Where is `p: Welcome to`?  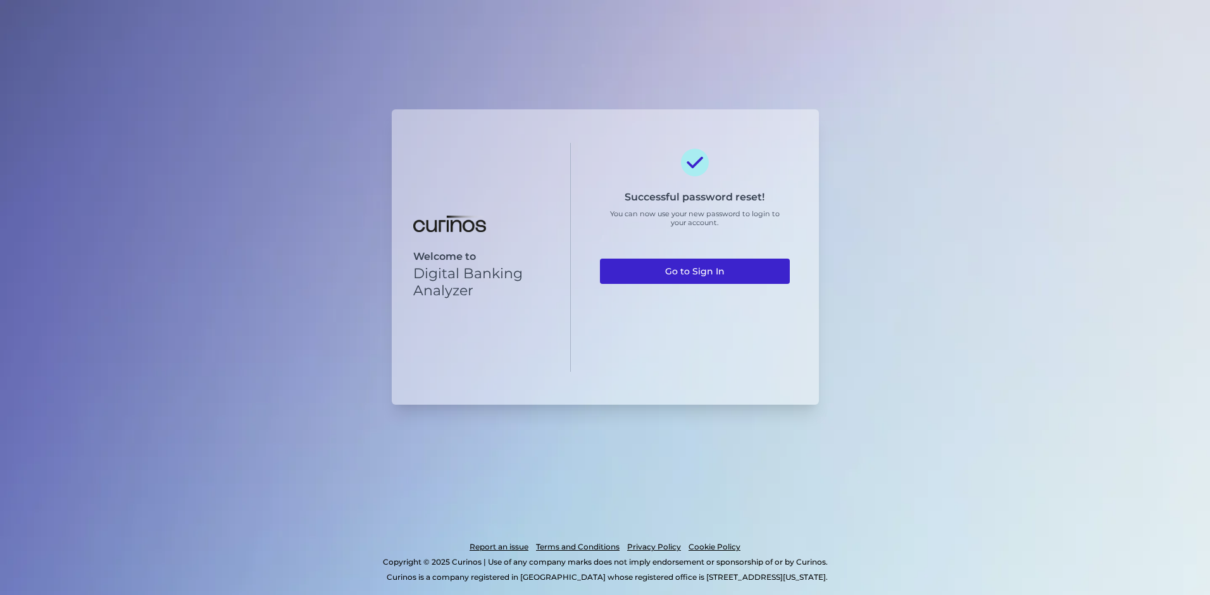
p: Welcome to is located at coordinates (481, 256).